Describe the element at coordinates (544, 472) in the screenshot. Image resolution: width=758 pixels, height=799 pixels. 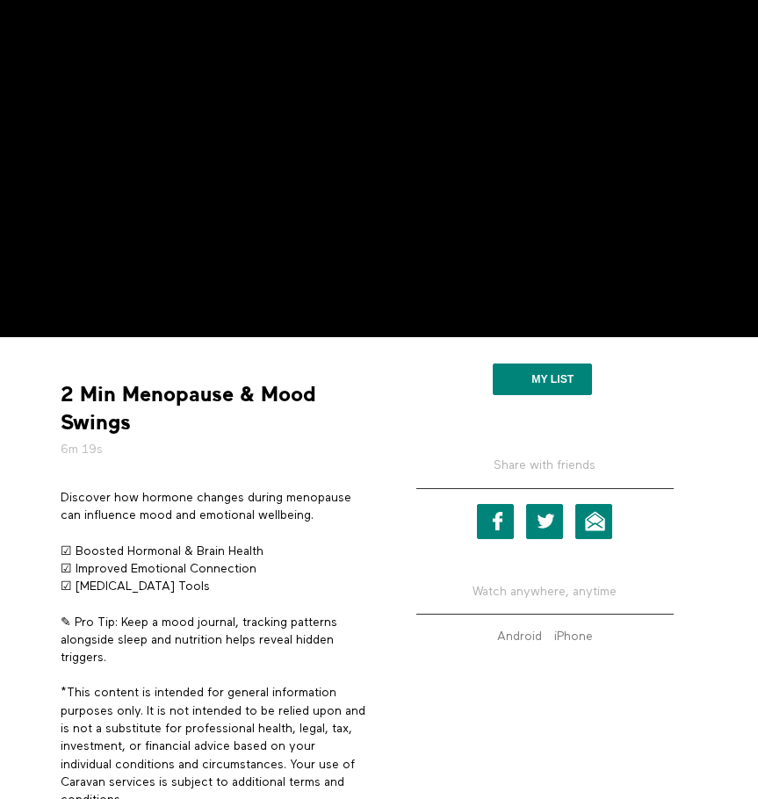
I see `h5: Share with friends` at that location.